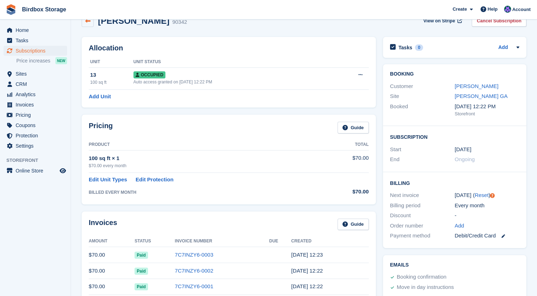 The image size is (537, 296). What do you see at coordinates (405, 48) in the screenshot?
I see `h2: Tasks` at bounding box center [405, 48].